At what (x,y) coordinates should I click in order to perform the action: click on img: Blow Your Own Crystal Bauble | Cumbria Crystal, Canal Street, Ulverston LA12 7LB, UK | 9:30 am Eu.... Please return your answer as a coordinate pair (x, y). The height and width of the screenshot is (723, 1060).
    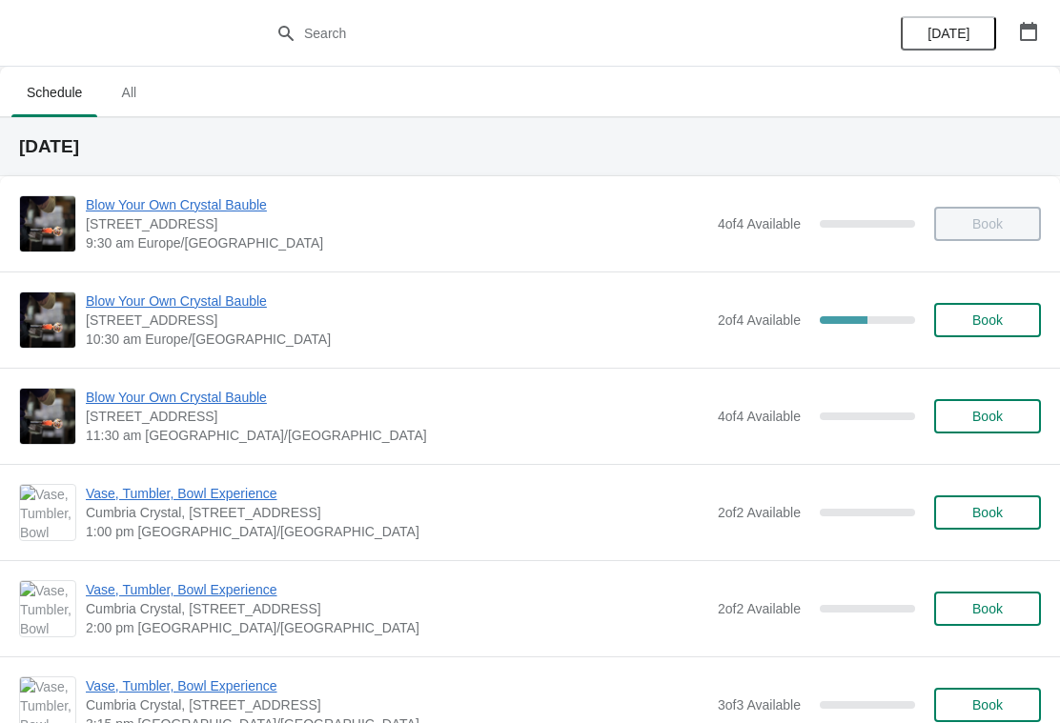
    Looking at the image, I should click on (48, 224).